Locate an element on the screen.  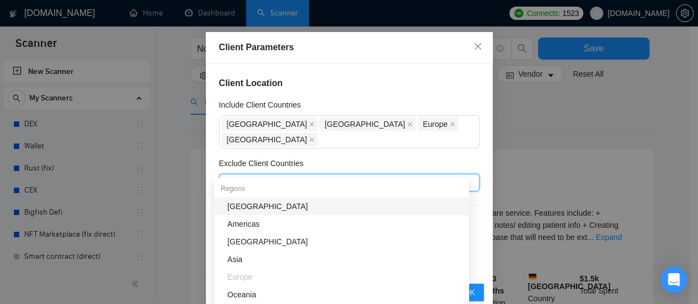
span: OK is located at coordinates (469, 292).